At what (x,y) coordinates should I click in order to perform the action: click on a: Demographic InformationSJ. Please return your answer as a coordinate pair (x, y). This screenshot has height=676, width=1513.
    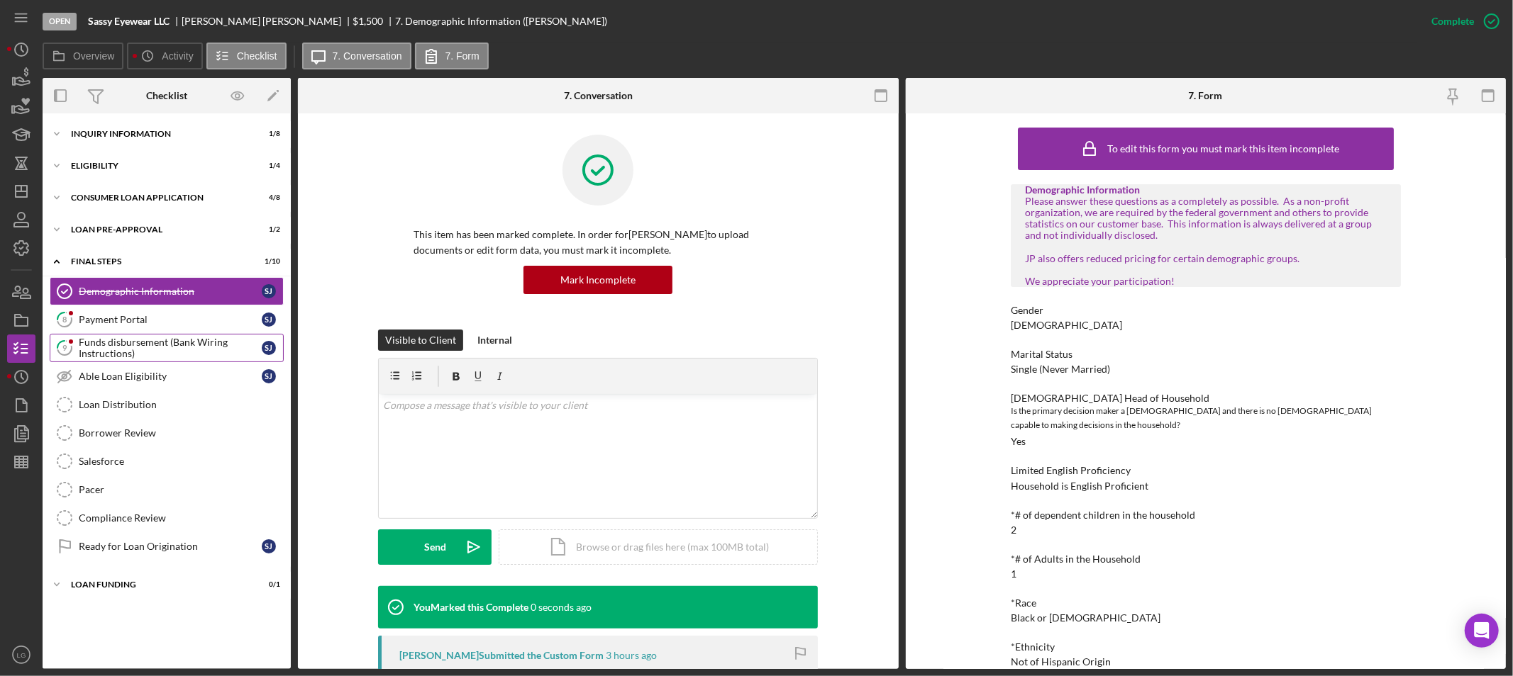
    Looking at the image, I should click on (167, 291).